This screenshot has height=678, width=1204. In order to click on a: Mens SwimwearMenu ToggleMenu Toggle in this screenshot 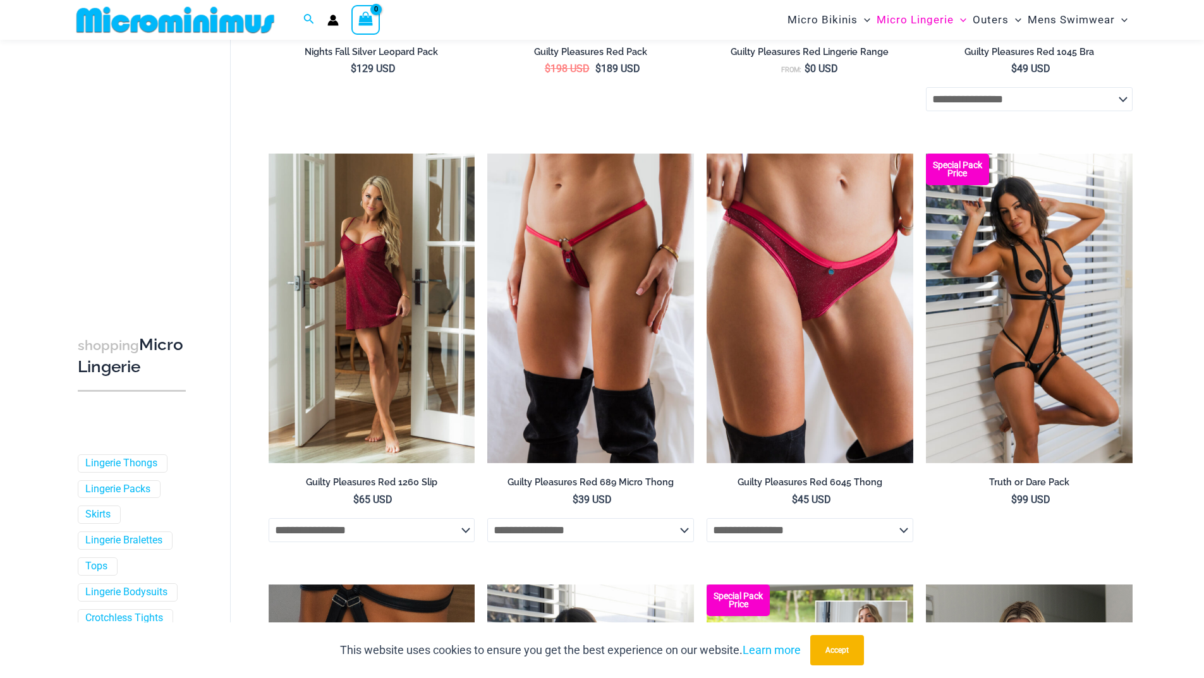, I will do `click(1078, 20)`.